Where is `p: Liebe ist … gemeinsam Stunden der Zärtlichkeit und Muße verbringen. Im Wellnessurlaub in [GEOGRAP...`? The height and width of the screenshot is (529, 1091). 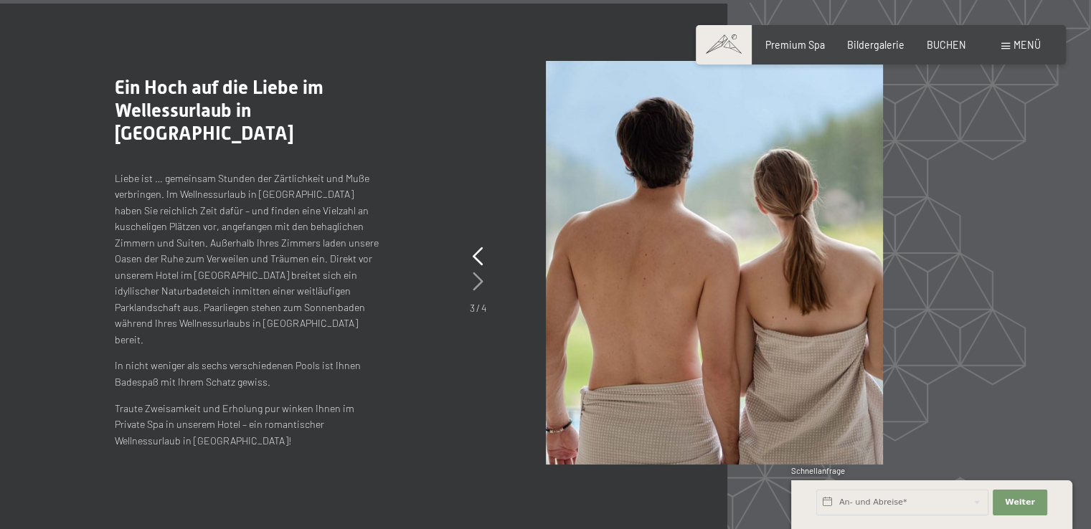
p: Liebe ist … gemeinsam Stunden der Zärtlichkeit und Muße verbringen. Im Wellnessurlaub in [GEOGRAP... is located at coordinates (247, 260).